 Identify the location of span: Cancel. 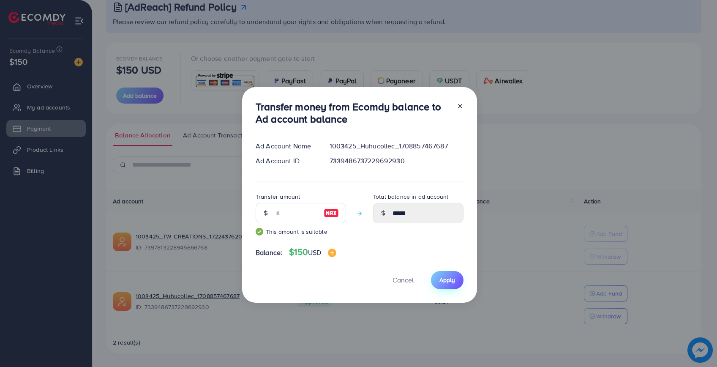
(403, 280).